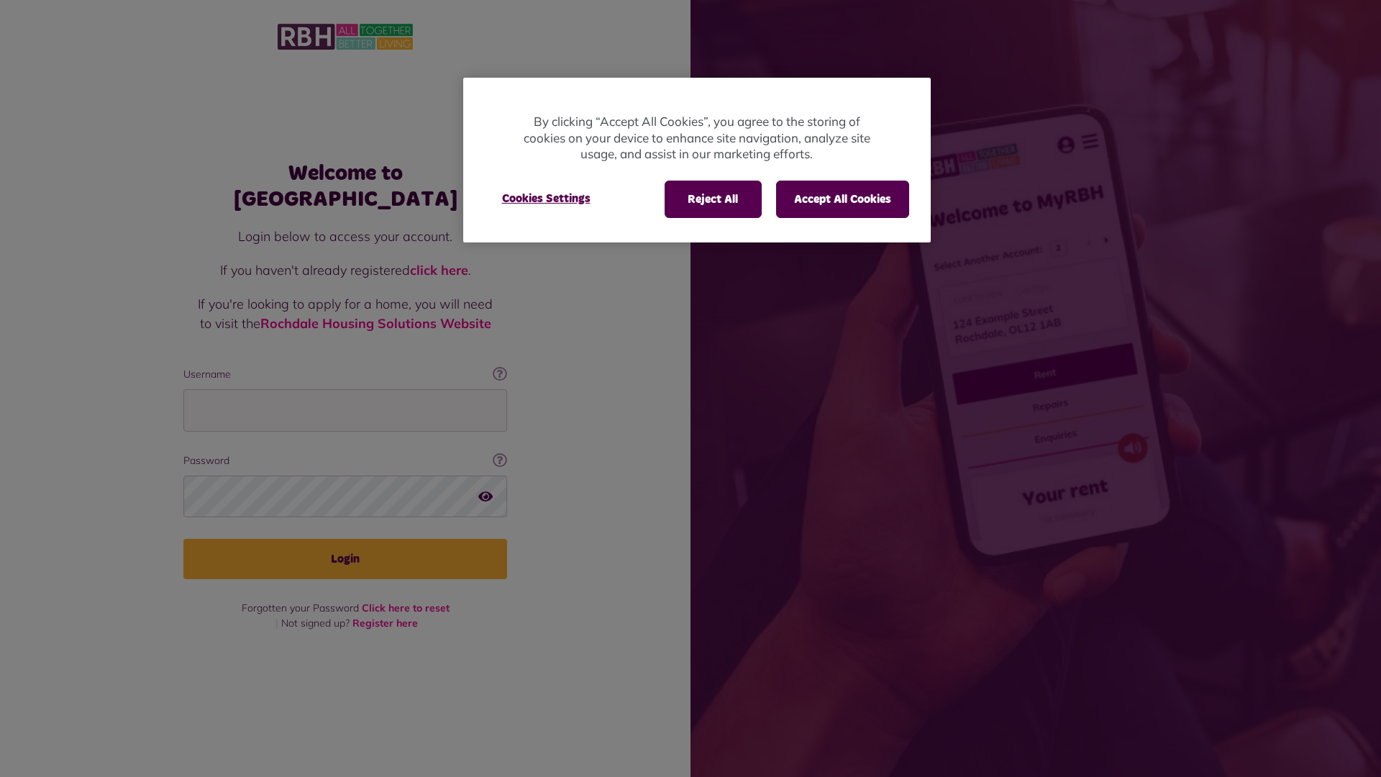 Image resolution: width=1381 pixels, height=777 pixels. I want to click on div: Privacy, so click(697, 160).